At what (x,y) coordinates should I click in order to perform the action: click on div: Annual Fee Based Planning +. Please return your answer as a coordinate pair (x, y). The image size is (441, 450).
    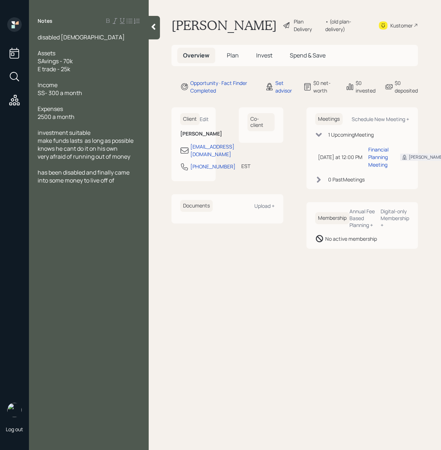
    Looking at the image, I should click on (362, 218).